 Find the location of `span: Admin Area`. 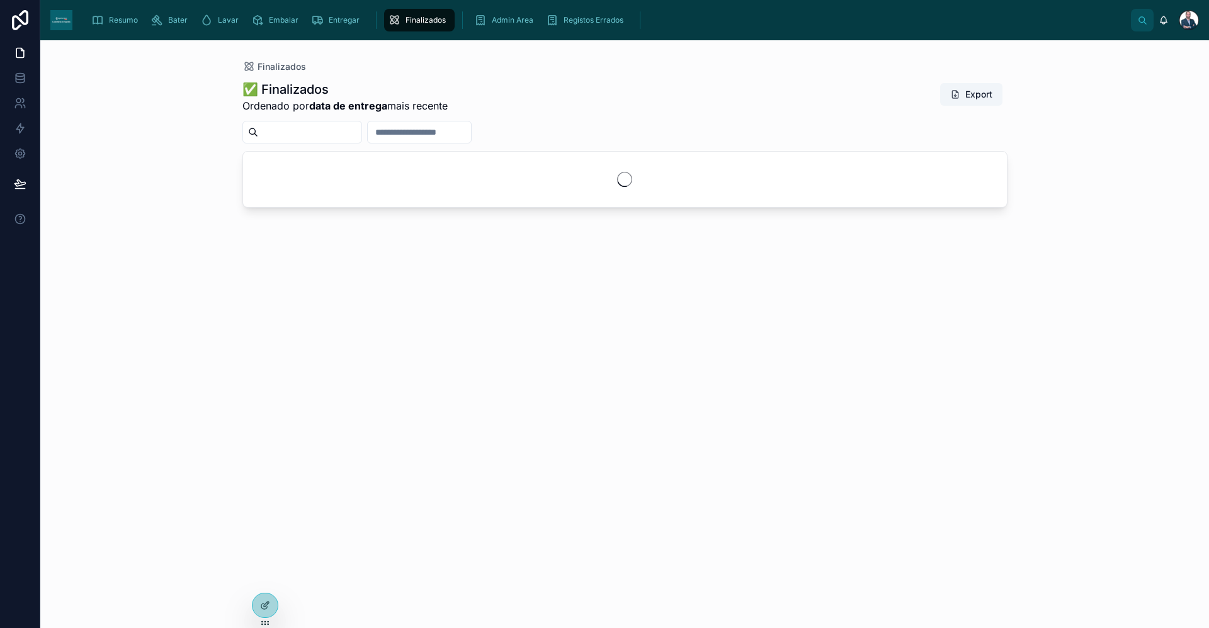

span: Admin Area is located at coordinates (513, 20).